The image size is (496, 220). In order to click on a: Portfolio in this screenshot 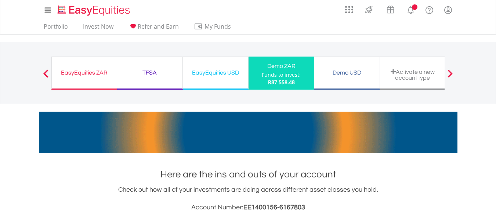, I will do `click(56, 28)`.